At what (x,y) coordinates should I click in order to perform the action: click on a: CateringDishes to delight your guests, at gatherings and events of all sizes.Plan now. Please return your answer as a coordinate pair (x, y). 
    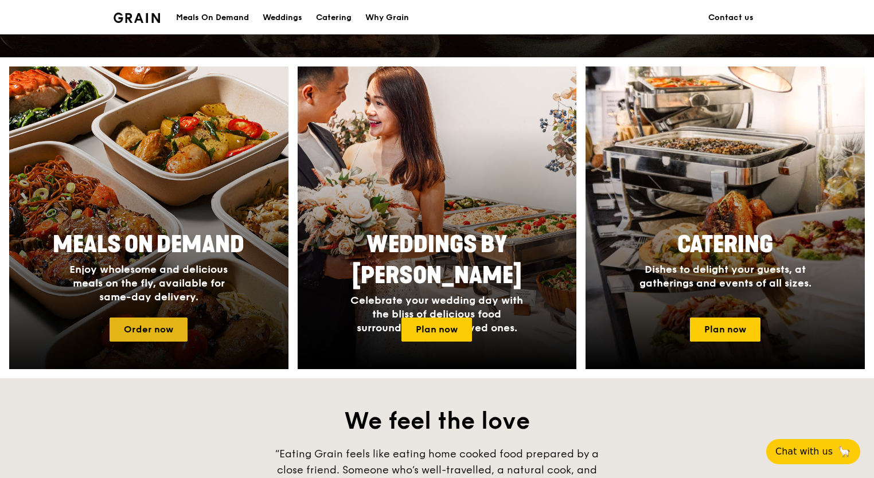
    Looking at the image, I should click on (725, 218).